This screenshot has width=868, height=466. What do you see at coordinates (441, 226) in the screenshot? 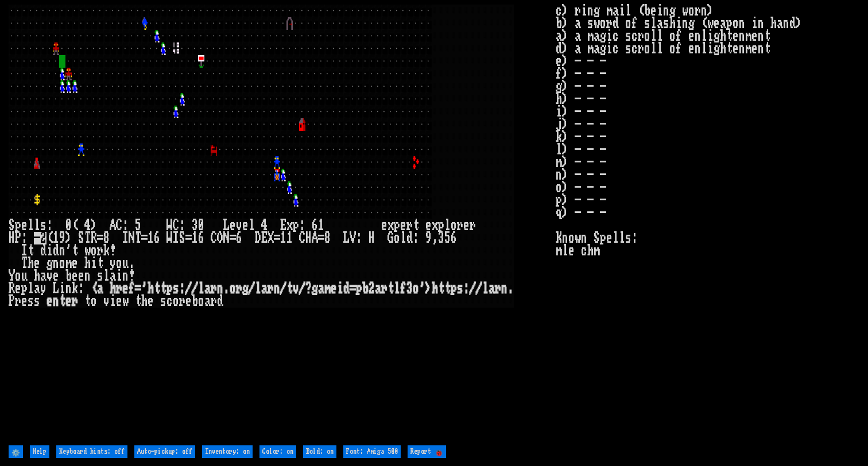
I see `div: p` at bounding box center [441, 226].